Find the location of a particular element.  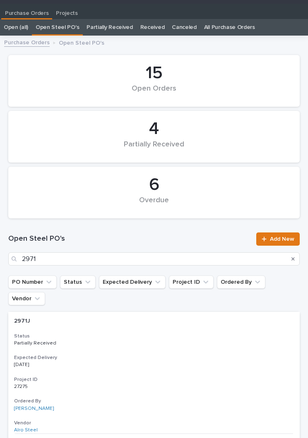

a: Projects is located at coordinates (67, 12).